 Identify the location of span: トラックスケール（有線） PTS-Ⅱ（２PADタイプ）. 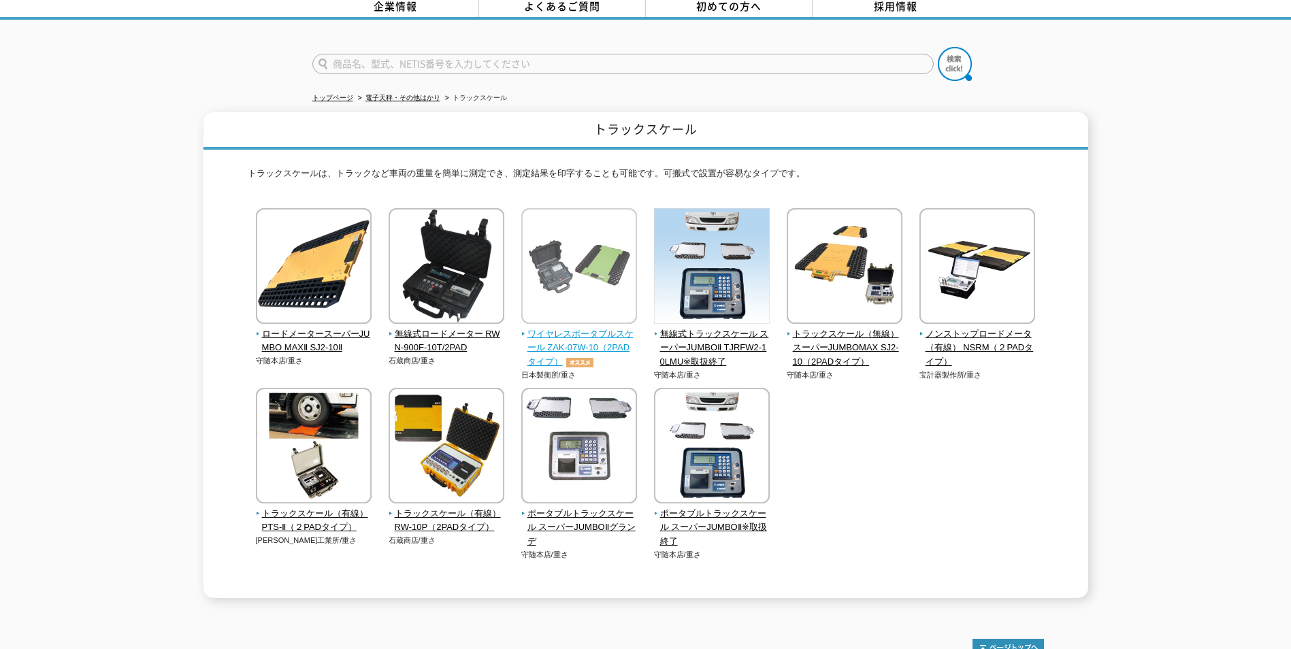
(314, 521).